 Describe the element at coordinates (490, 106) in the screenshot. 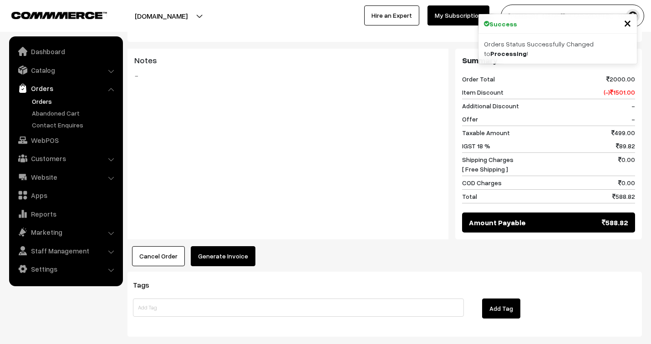

I see `span: Additional Discount` at that location.